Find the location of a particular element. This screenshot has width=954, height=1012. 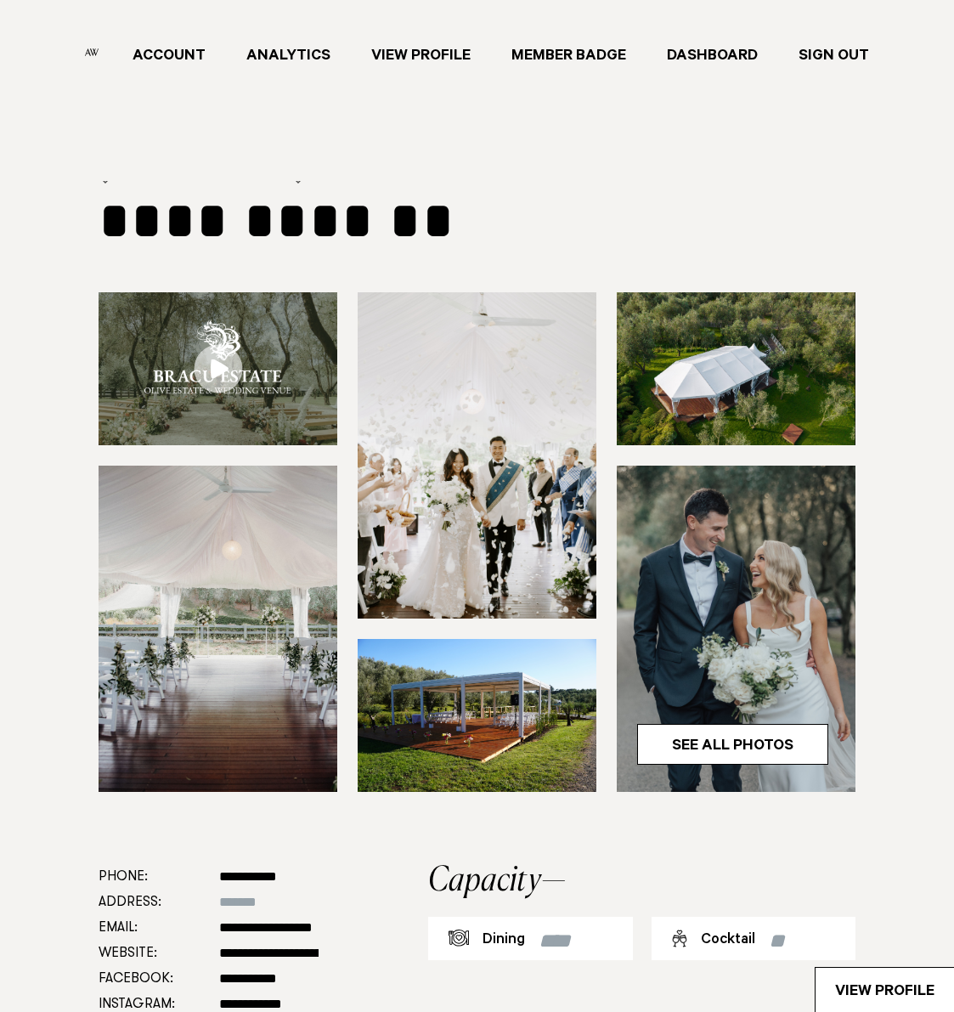

h2: Capacity is located at coordinates (641, 881).